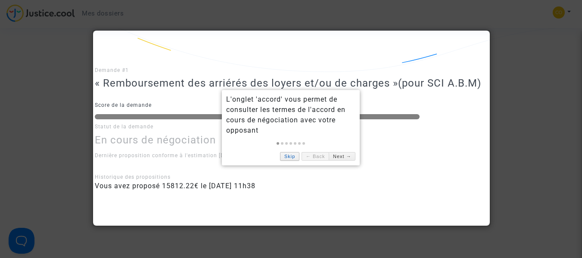 This screenshot has height=258, width=582. I want to click on h3: « Remboursement des arriérés des loyers et/ou de charges », so click(291, 83).